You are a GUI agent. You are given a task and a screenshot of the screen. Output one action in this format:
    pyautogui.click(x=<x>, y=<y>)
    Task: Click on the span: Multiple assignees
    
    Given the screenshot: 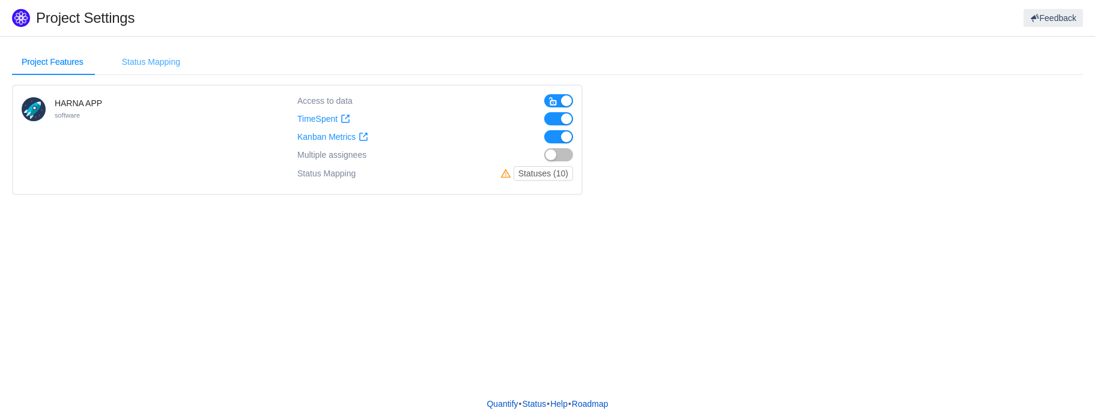 What is the action you would take?
    pyautogui.click(x=332, y=155)
    